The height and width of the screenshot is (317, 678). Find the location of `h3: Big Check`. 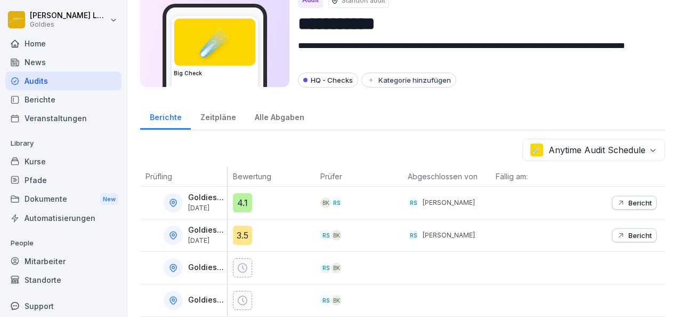

h3: Big Check is located at coordinates (215, 73).